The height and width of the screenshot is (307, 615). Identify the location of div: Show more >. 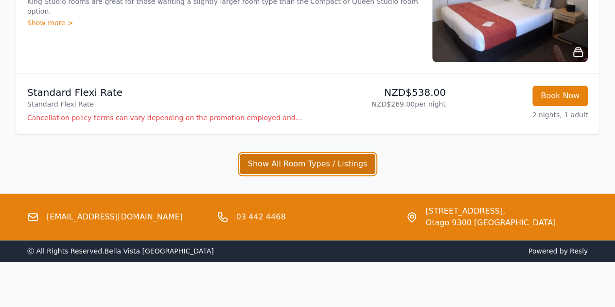
(224, 23).